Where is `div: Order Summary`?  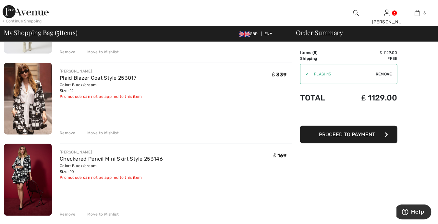
div: Order Summary is located at coordinates (361, 32).